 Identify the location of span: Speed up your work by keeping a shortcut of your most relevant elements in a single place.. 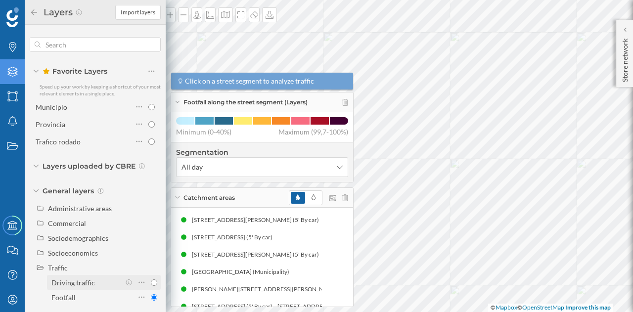
(100, 90).